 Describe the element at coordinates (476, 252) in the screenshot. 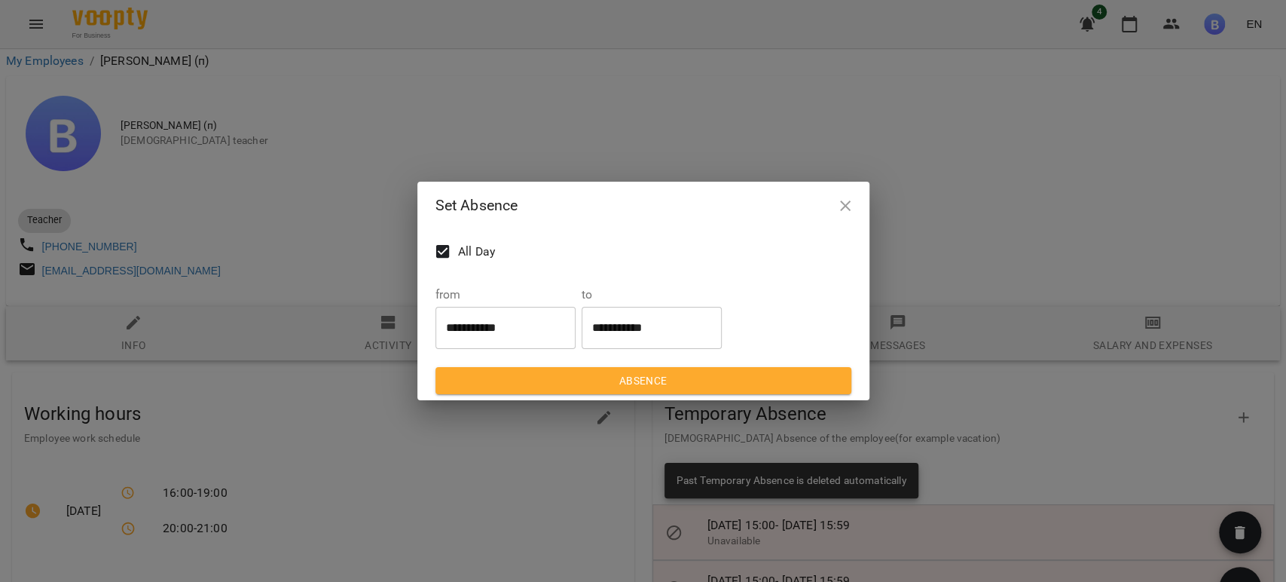

I see `span: All Day` at that location.